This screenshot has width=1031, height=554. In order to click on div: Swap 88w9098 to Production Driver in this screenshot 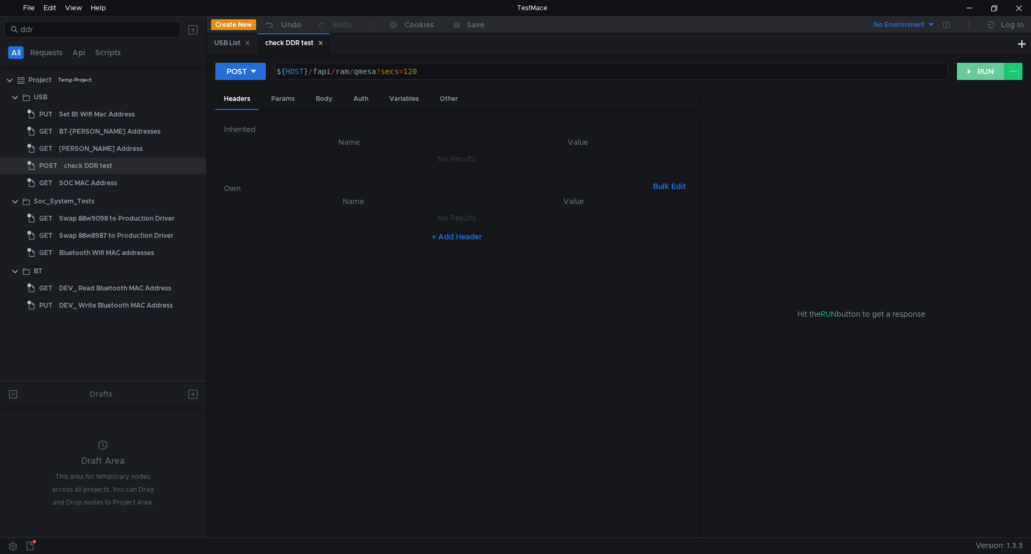, I will do `click(116, 219)`.